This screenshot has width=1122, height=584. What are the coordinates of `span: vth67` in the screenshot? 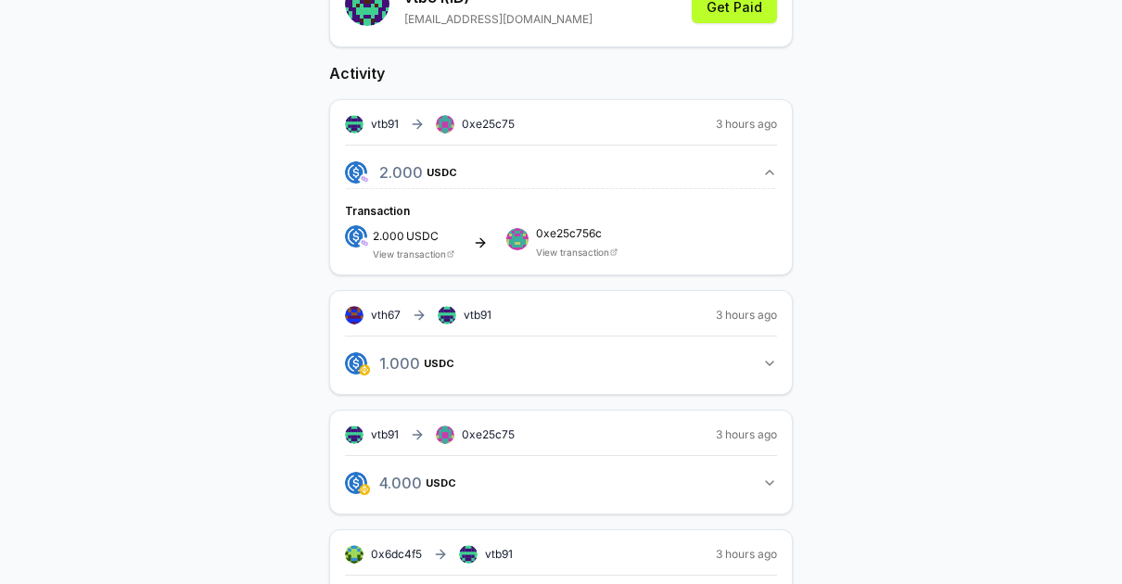 It's located at (386, 315).